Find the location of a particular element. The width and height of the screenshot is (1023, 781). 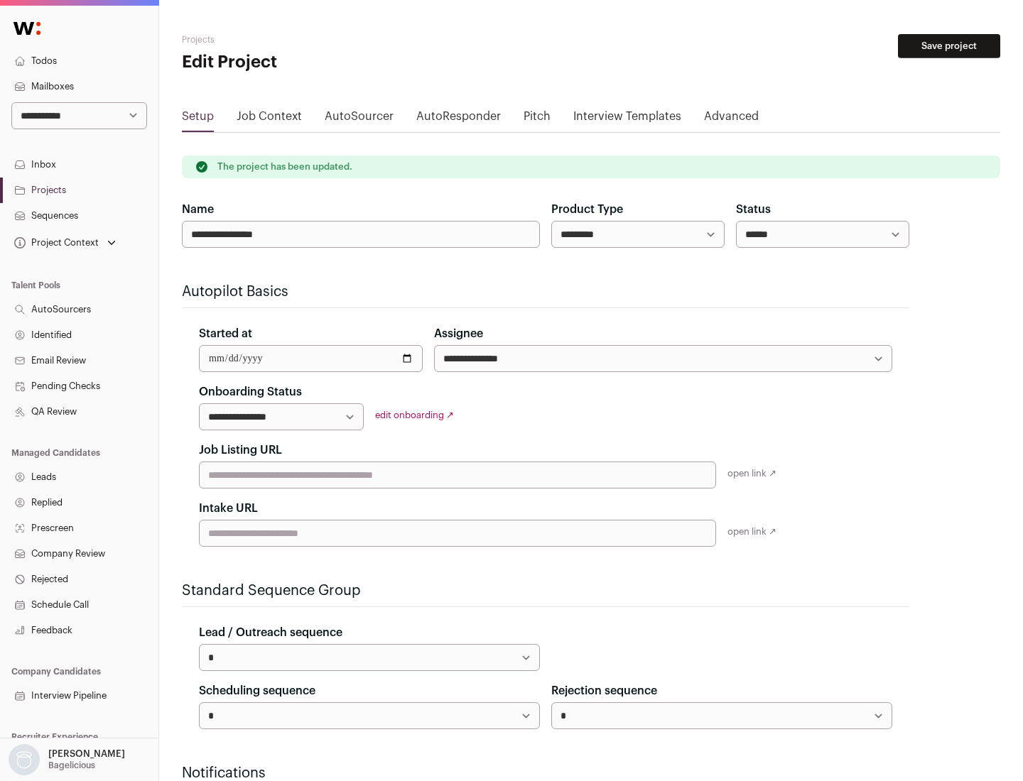

a: Advanced is located at coordinates (731, 119).